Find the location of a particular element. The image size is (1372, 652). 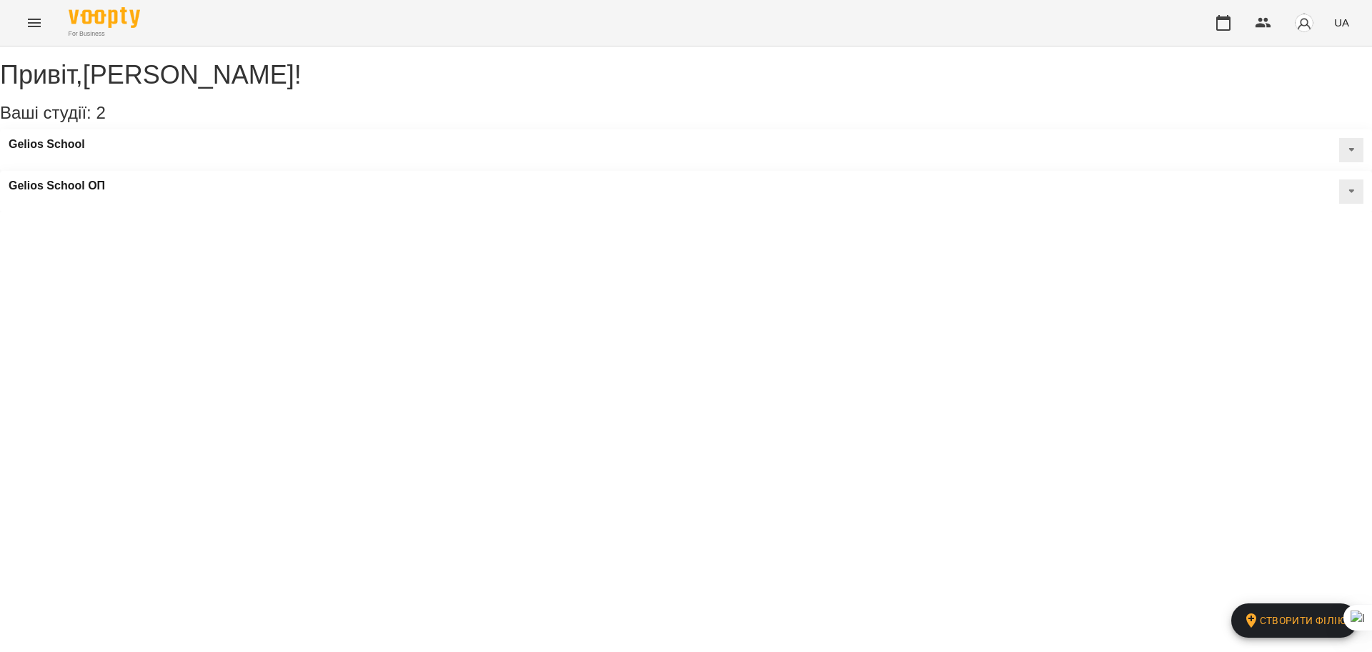

span: For Business is located at coordinates (104, 34).